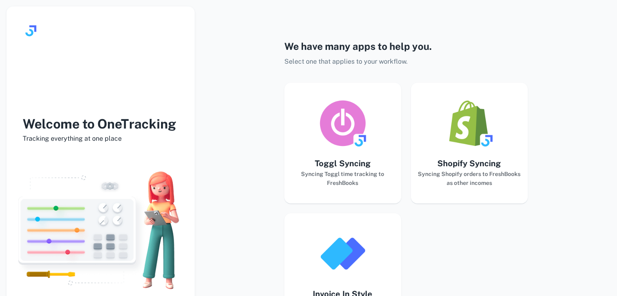  Describe the element at coordinates (469, 123) in the screenshot. I see `img: logo_shopify_syncing_app.png` at that location.